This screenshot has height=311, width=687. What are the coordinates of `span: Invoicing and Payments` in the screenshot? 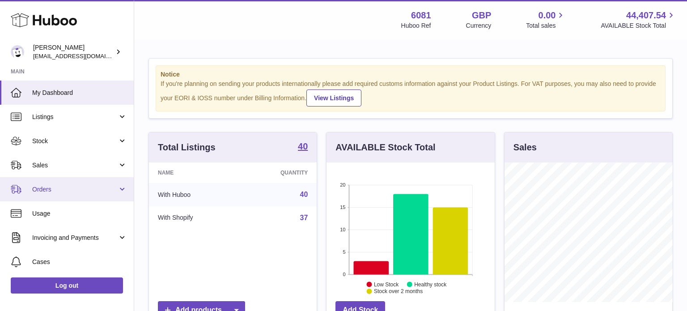 It's located at (75, 238).